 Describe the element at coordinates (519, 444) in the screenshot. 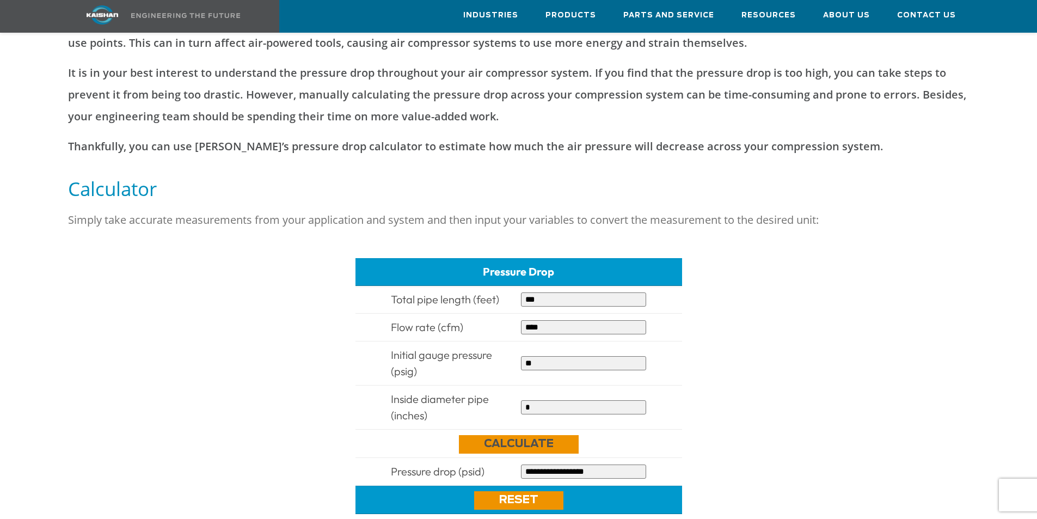

I see `a: Calculate` at that location.